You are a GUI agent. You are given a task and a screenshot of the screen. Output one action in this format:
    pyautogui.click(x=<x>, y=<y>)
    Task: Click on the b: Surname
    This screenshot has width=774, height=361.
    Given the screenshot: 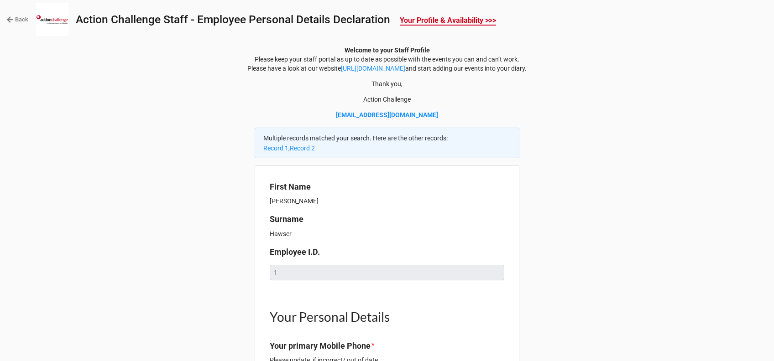 What is the action you would take?
    pyautogui.click(x=287, y=219)
    